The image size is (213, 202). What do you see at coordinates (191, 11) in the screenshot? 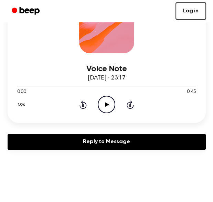
I see `a: Log in` at bounding box center [191, 11].